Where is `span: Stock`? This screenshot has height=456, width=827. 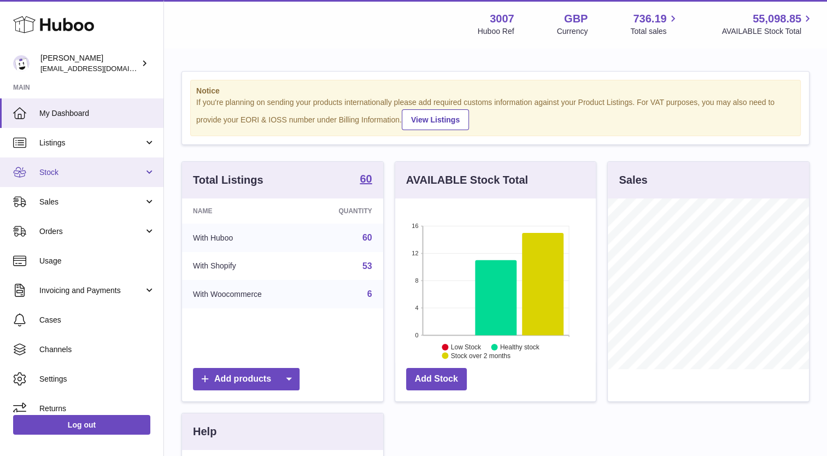
span: Stock is located at coordinates (91, 172).